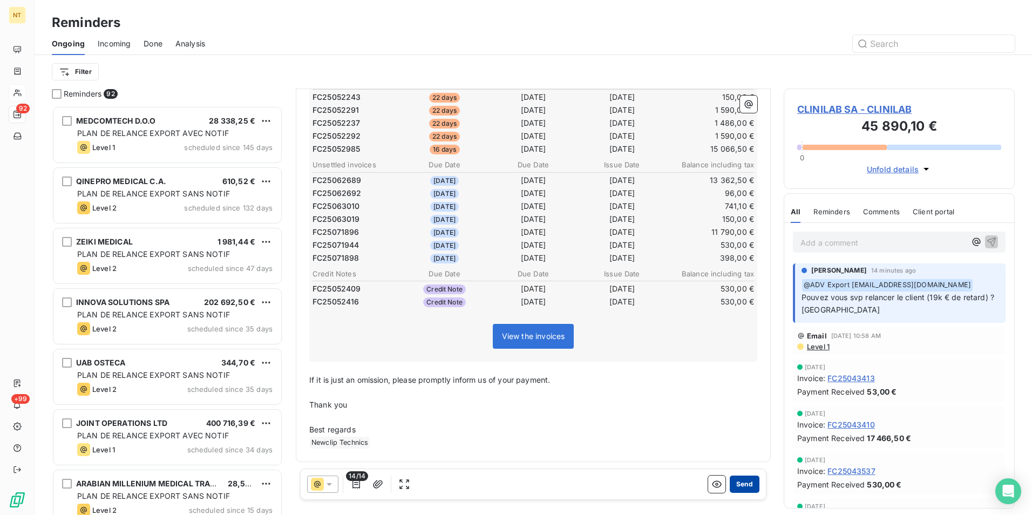 The width and height of the screenshot is (1032, 515). Describe the element at coordinates (114, 44) in the screenshot. I see `span: Incoming` at that location.